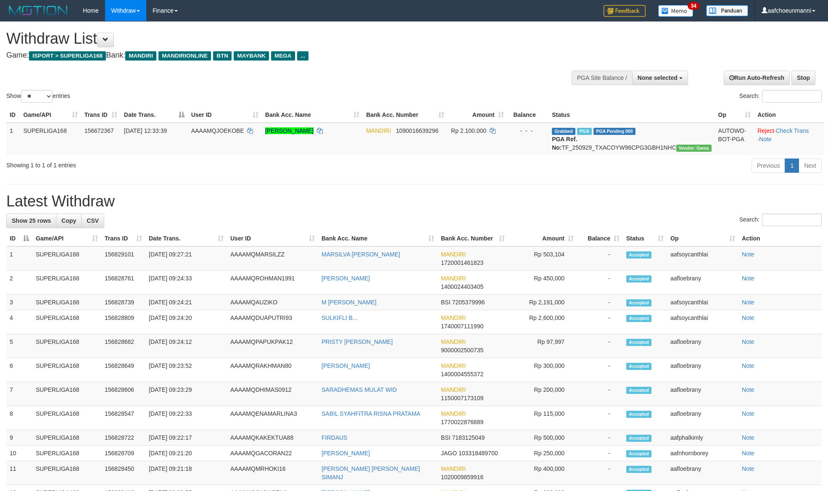  Describe the element at coordinates (446, 438) in the screenshot. I see `span: BSI` at that location.